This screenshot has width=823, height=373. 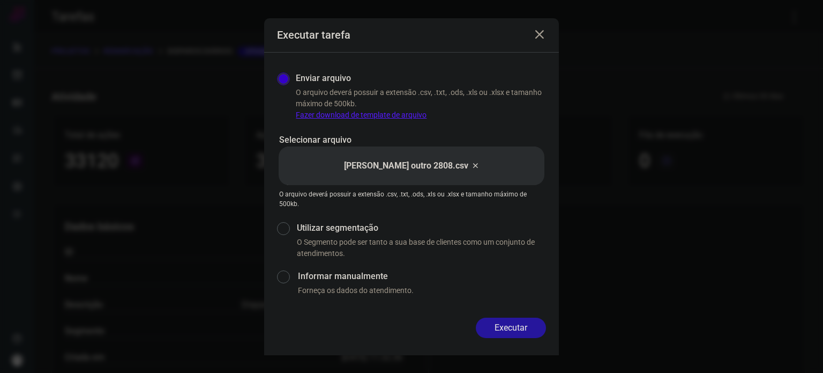 I want to click on label: Informar manualmente, so click(x=422, y=276).